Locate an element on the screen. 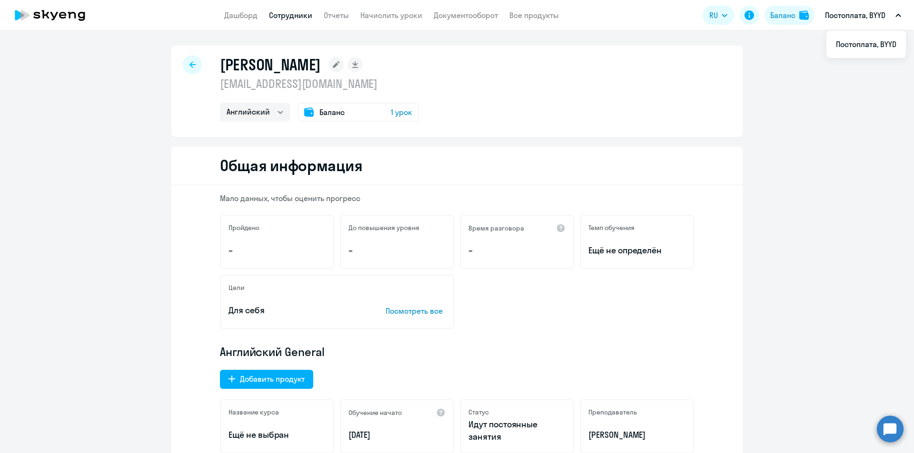 This screenshot has width=914, height=453. ul: RU is located at coordinates (866, 44).